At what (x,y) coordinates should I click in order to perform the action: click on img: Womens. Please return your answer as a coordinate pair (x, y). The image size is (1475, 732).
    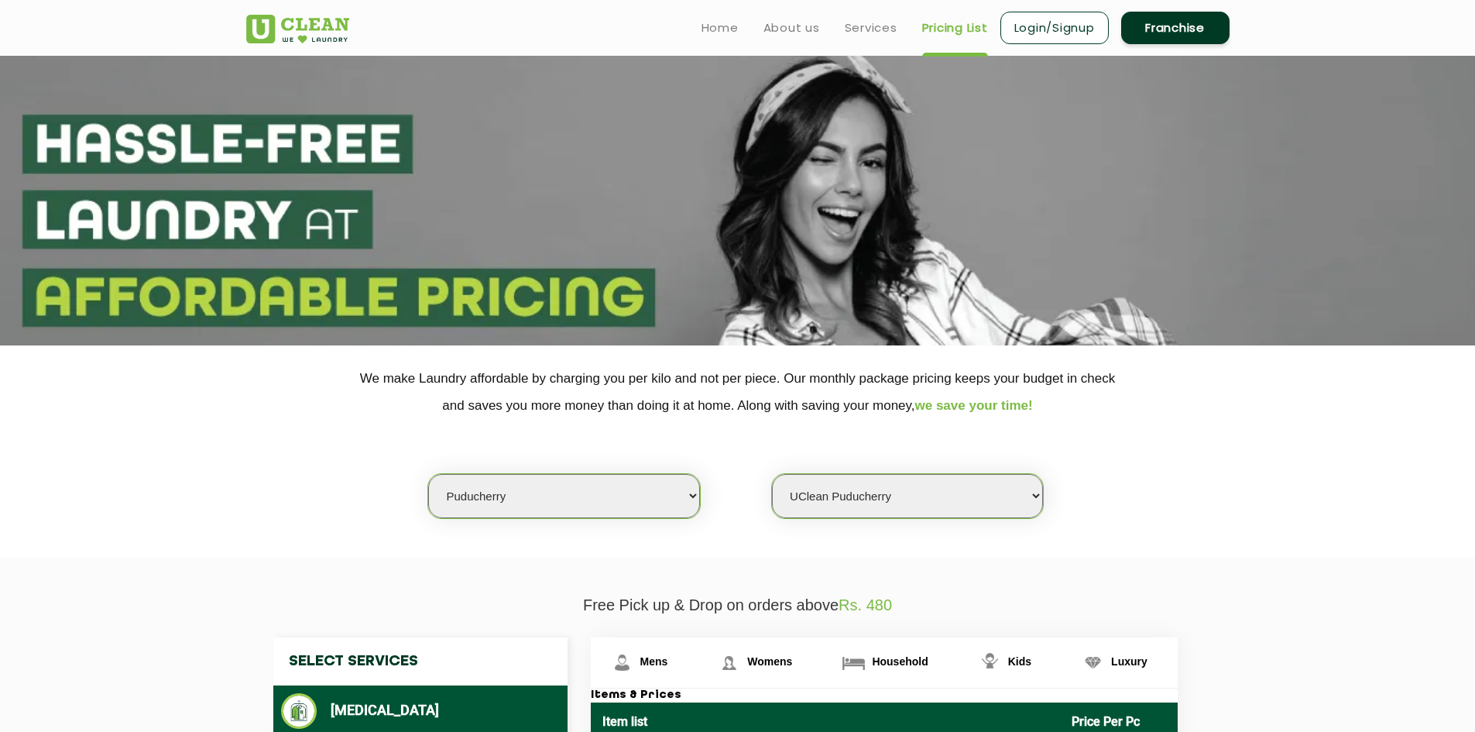
    Looking at the image, I should click on (729, 662).